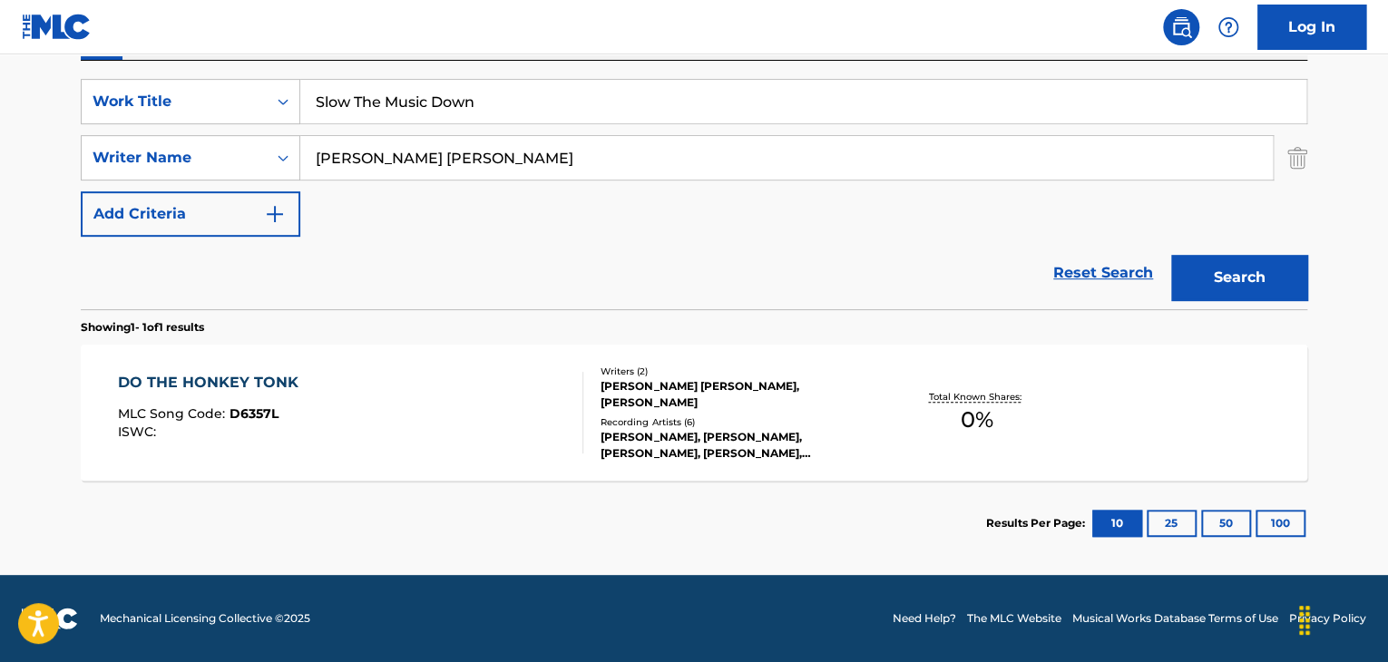  What do you see at coordinates (191, 214) in the screenshot?
I see `button: Add Criteria` at bounding box center [191, 214].